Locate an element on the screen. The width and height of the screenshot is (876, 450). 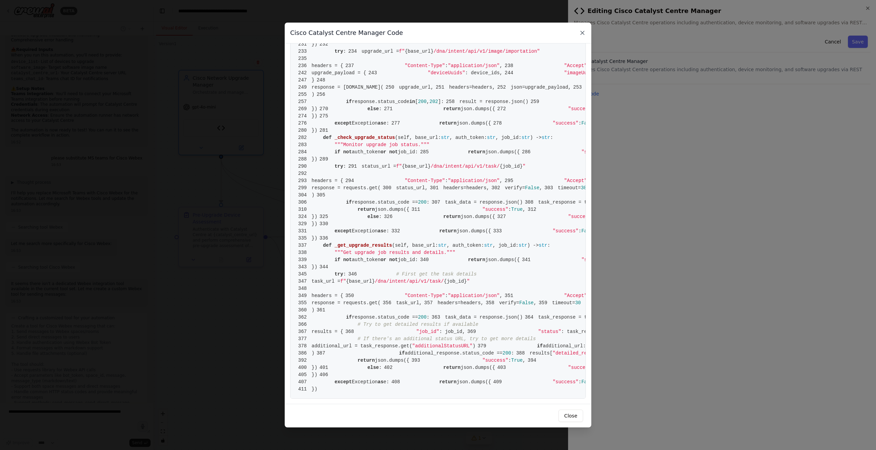
span: "job_id" is located at coordinates (427, 332).